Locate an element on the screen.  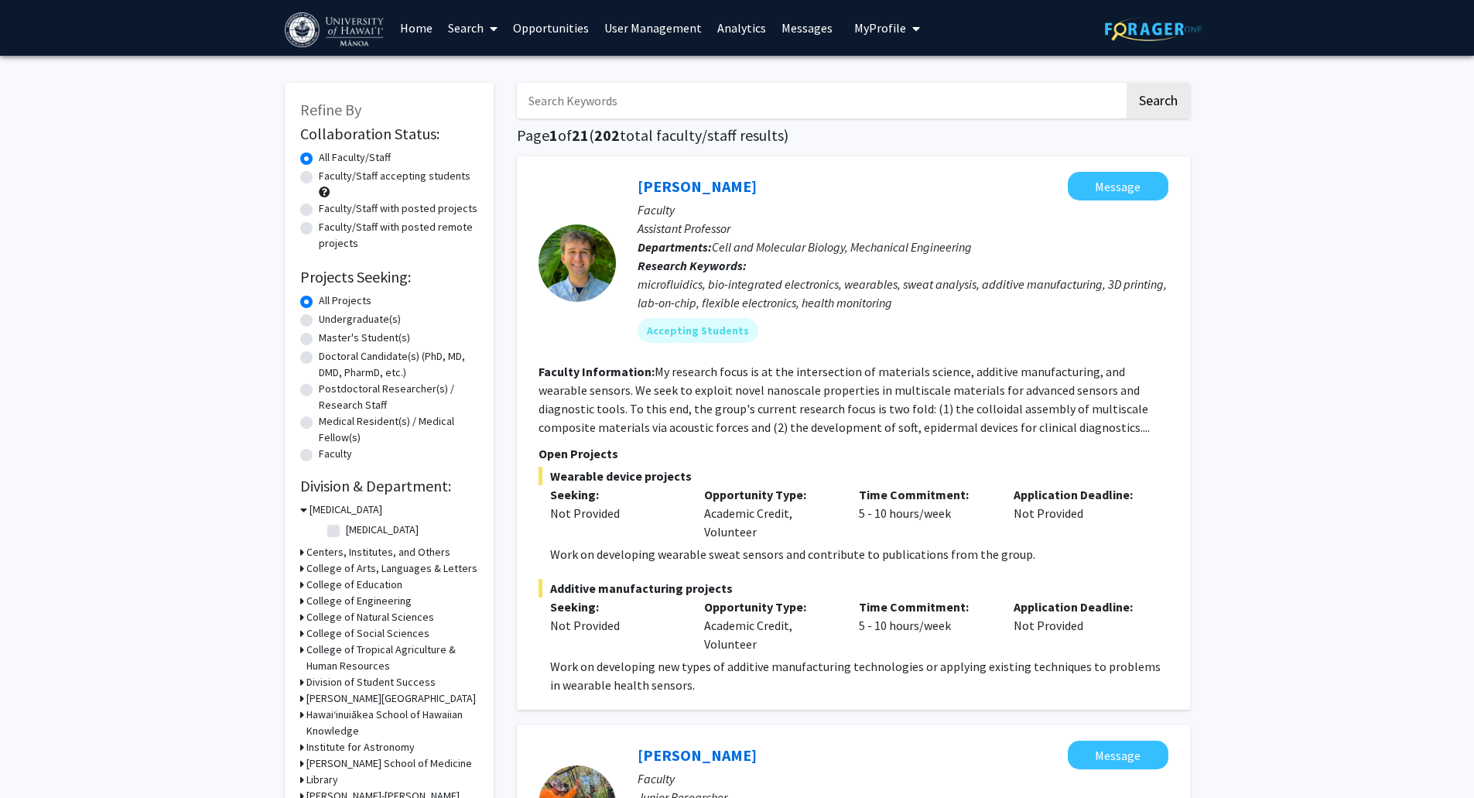
span: Wearable device projects is located at coordinates (853, 476).